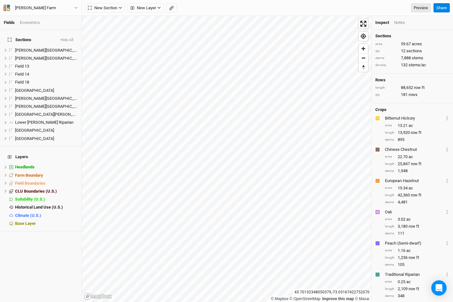  What do you see at coordinates (412, 51) in the screenshot?
I see `div: 12` at bounding box center [412, 51].